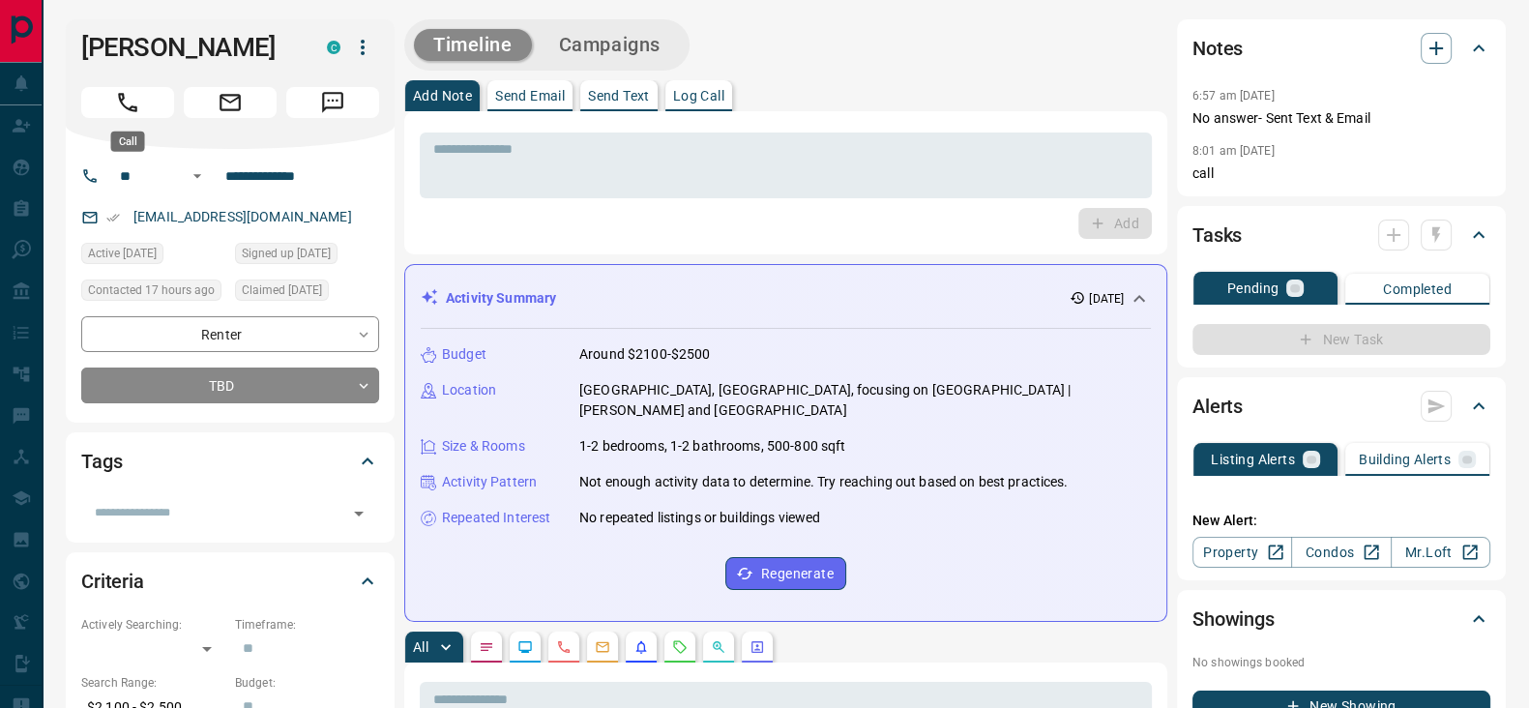 This screenshot has height=708, width=1529. What do you see at coordinates (680, 647) in the screenshot?
I see `svg: Requests` at bounding box center [680, 647].